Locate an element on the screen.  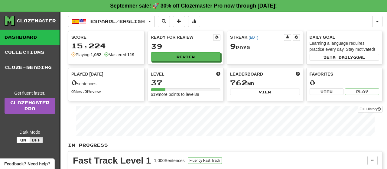
button: Search sentences is located at coordinates (164, 21).